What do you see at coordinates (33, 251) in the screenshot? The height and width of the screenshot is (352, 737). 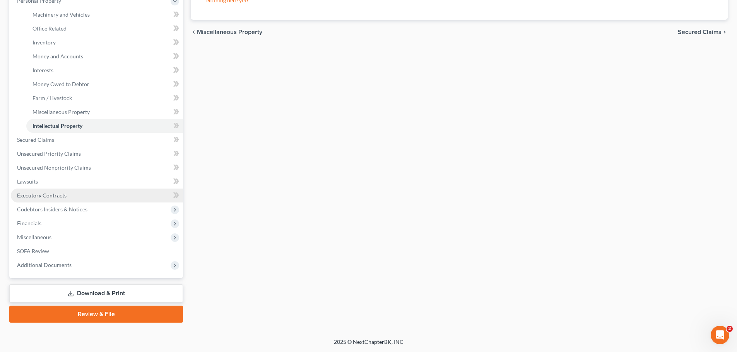 I see `span: SOFA Review` at bounding box center [33, 251].